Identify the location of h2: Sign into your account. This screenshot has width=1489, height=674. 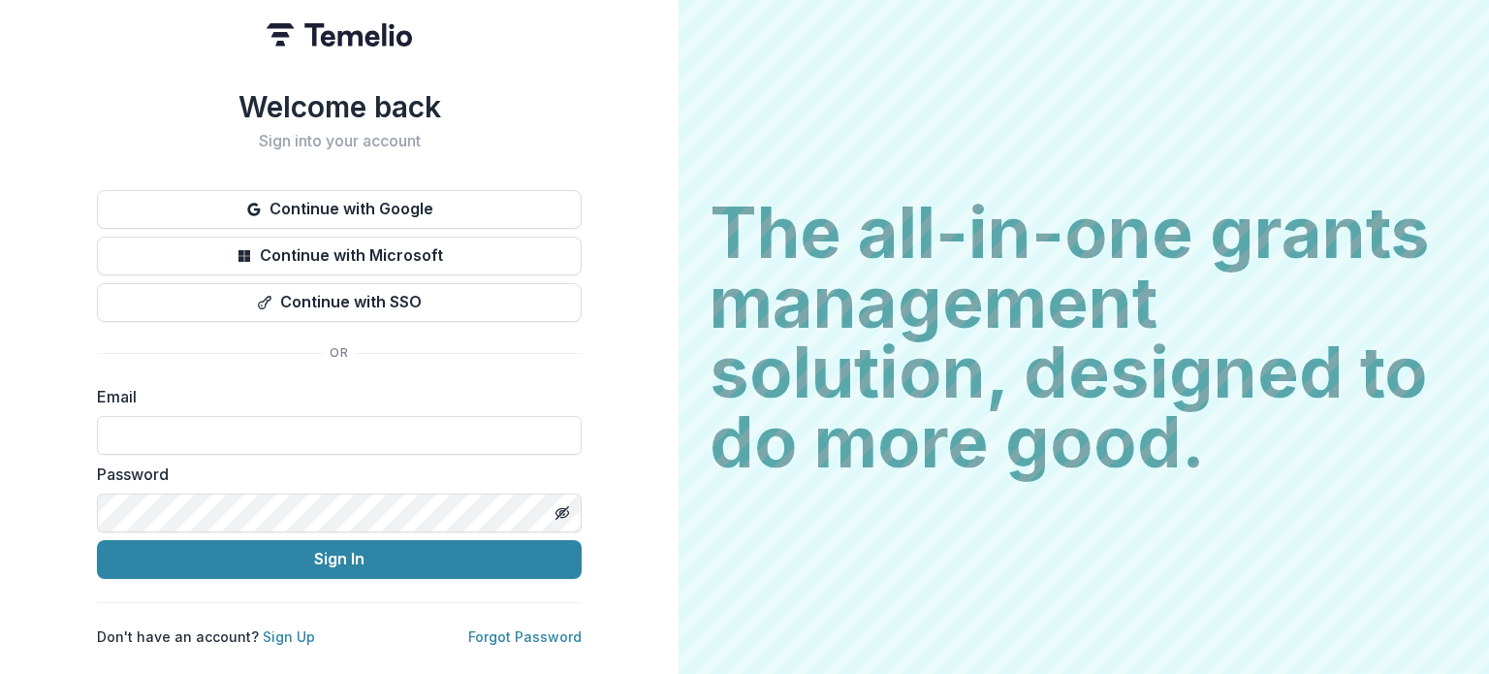
(339, 141).